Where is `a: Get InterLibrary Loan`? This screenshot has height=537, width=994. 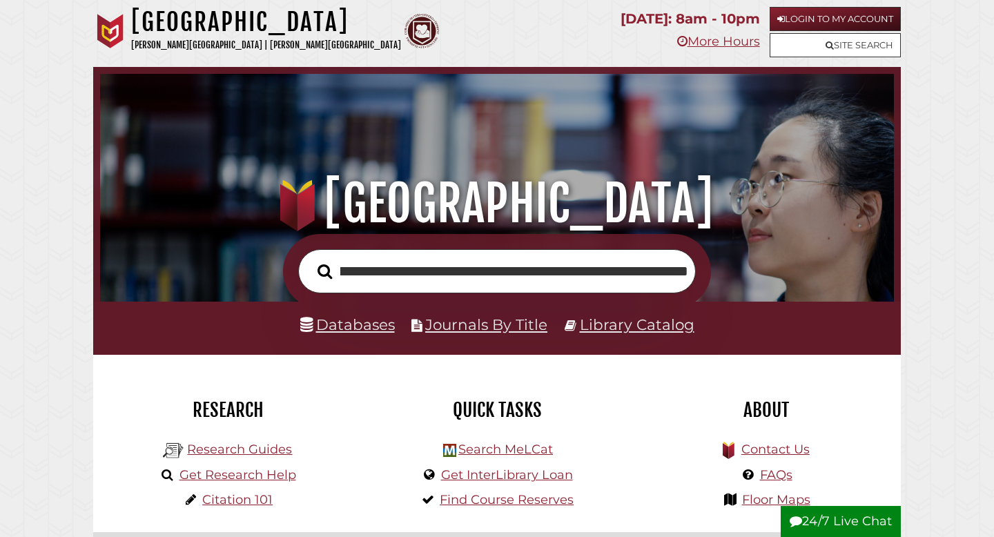 a: Get InterLibrary Loan is located at coordinates (507, 475).